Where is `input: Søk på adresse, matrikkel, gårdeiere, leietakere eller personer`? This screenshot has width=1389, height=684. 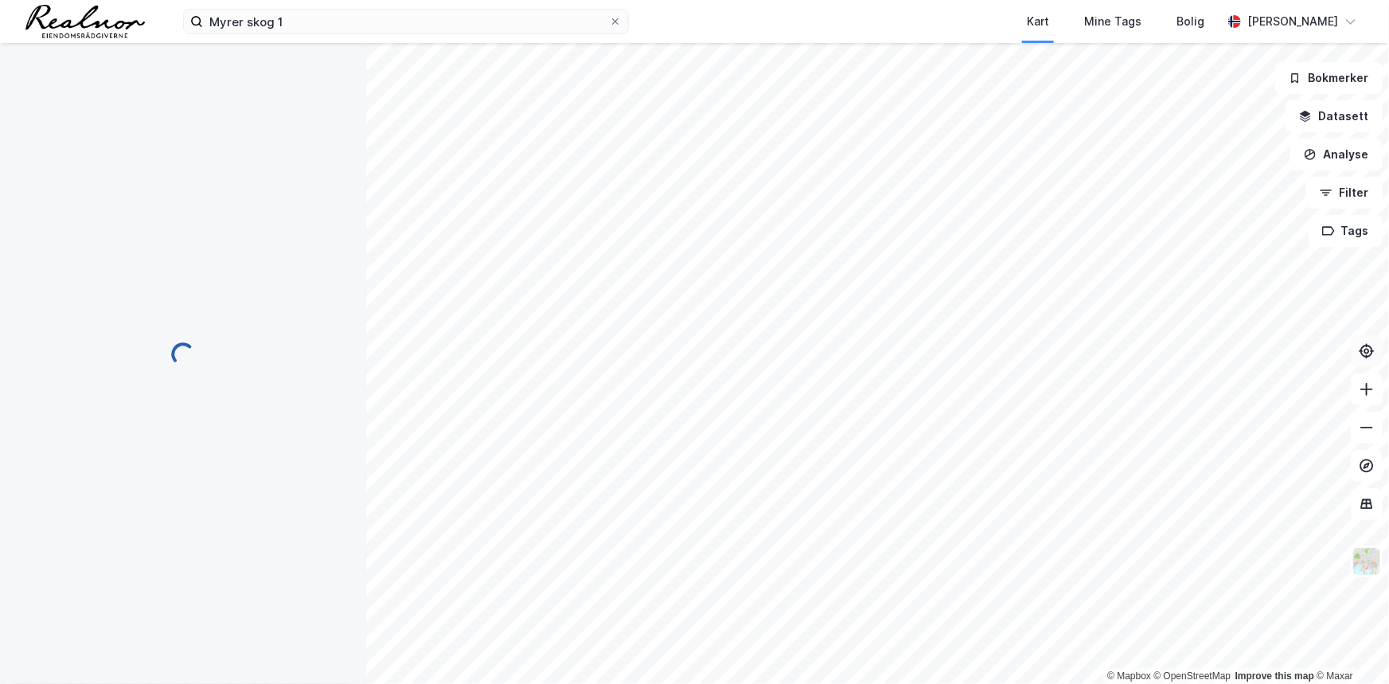
input: Søk på adresse, matrikkel, gårdeiere, leietakere eller personer is located at coordinates (406, 21).